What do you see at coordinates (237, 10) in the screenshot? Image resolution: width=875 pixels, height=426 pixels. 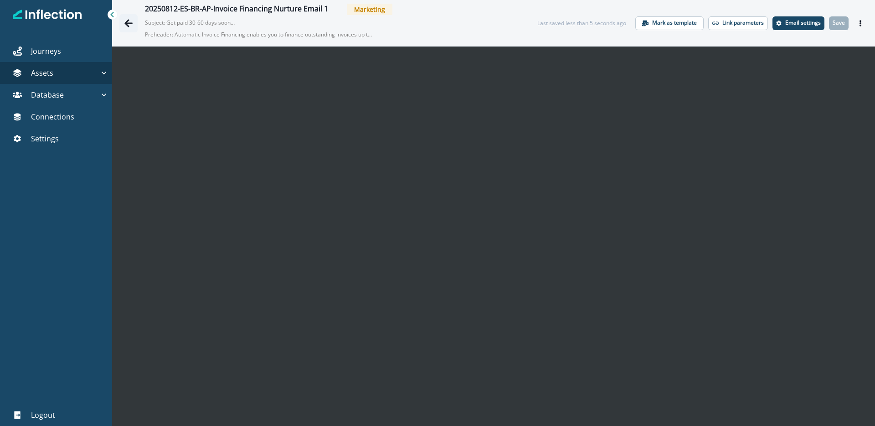 I see `div: 20250812-ES-BR-AP-Invoice Financing Nurture Email 1` at bounding box center [237, 10].